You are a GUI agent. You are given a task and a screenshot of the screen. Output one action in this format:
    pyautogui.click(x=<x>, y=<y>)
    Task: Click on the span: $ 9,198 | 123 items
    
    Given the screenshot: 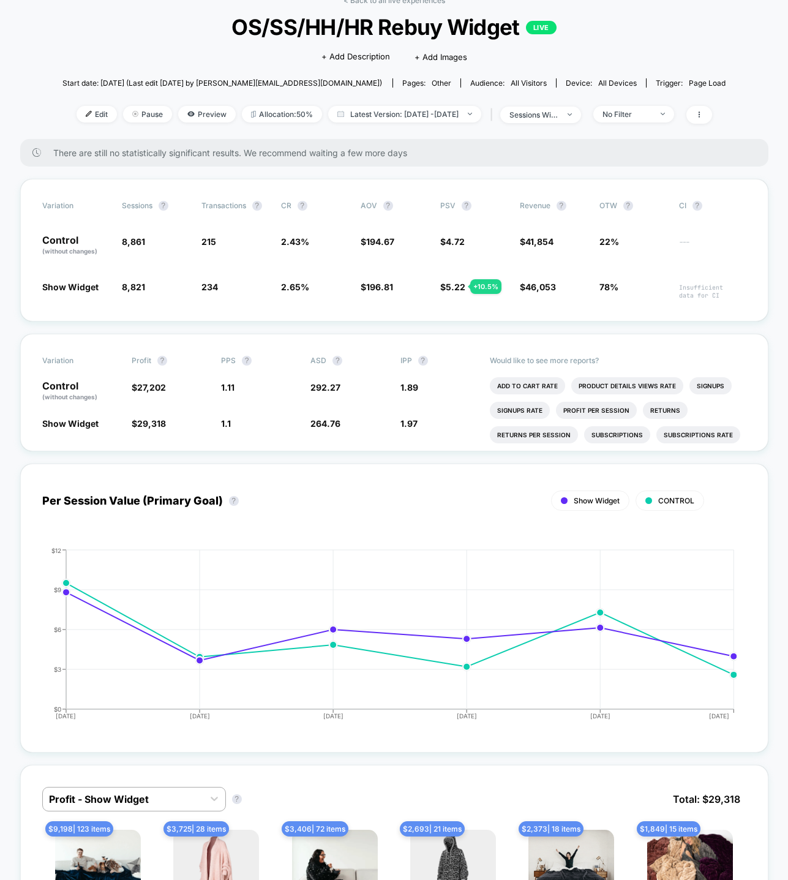 What is the action you would take?
    pyautogui.click(x=79, y=829)
    